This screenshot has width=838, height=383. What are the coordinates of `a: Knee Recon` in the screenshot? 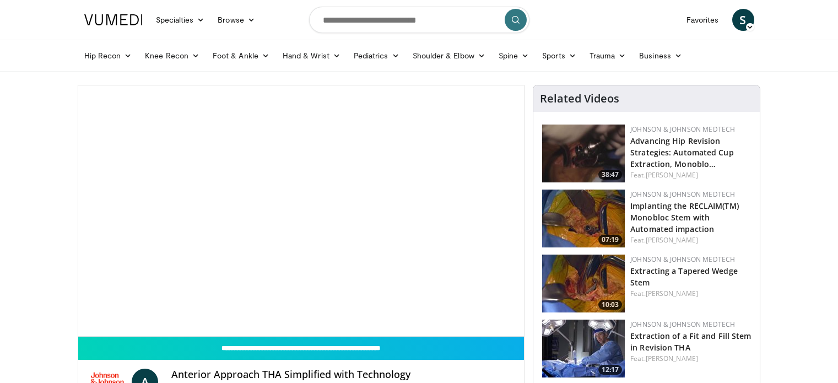 It's located at (172, 56).